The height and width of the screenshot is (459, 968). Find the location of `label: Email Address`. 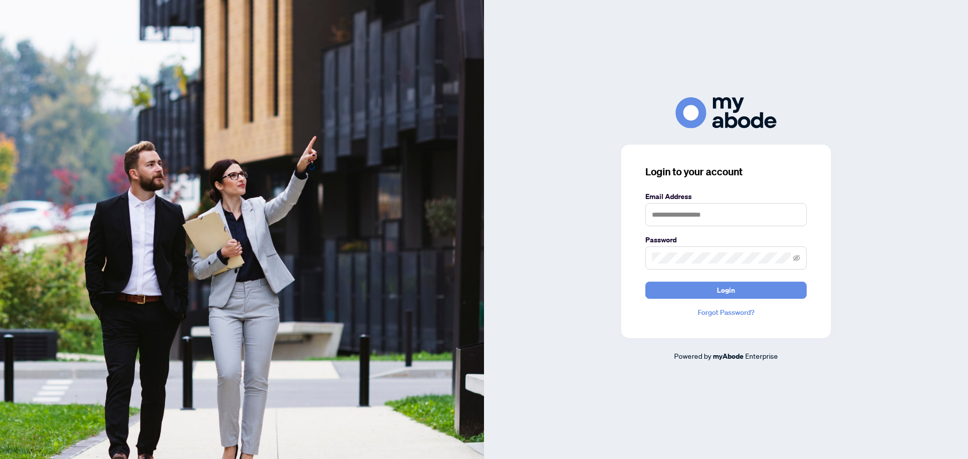

label: Email Address is located at coordinates (726, 197).